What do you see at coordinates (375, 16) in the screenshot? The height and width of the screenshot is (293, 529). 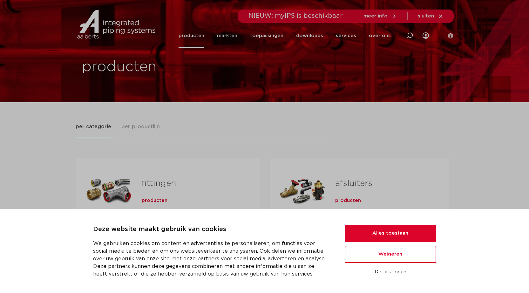 I see `span: meer info` at bounding box center [375, 16].